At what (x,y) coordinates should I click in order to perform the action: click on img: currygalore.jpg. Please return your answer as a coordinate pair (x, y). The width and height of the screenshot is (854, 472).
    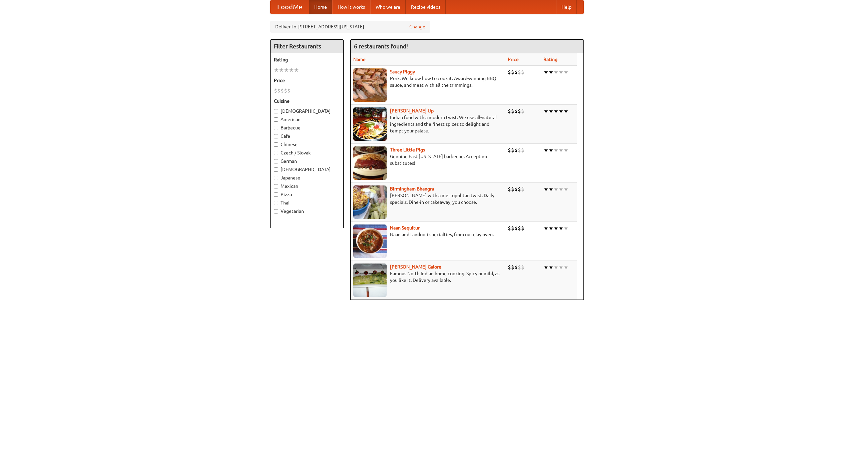
    Looking at the image, I should click on (370, 280).